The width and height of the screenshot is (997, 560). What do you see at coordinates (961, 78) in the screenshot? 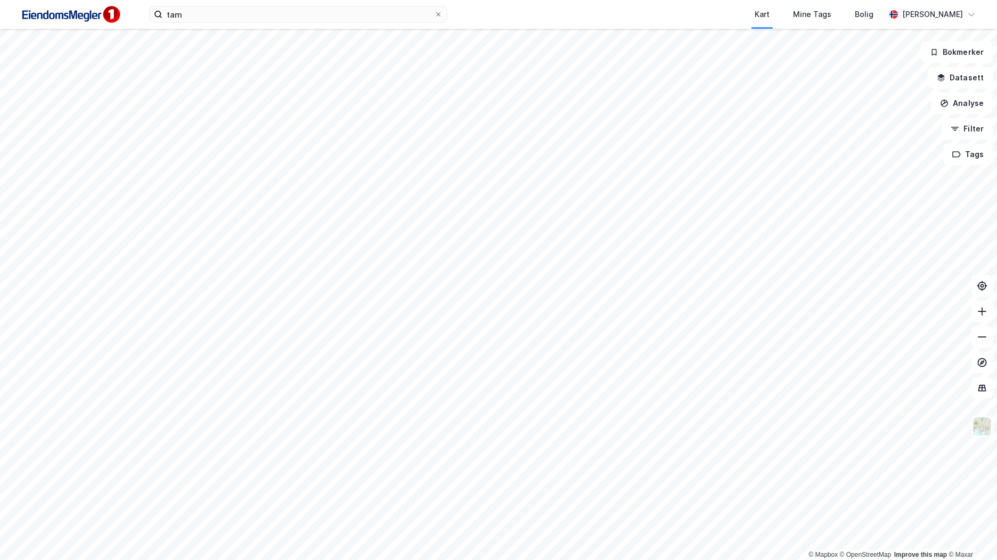
I see `button: Datasett` at bounding box center [961, 78].